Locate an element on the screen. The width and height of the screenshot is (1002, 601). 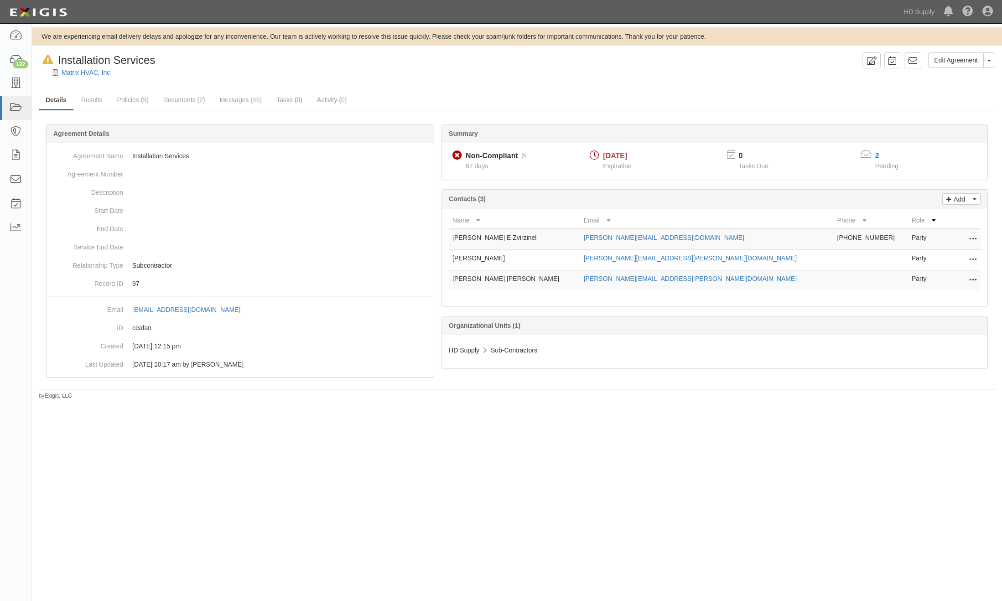
dt: ID is located at coordinates (87, 326).